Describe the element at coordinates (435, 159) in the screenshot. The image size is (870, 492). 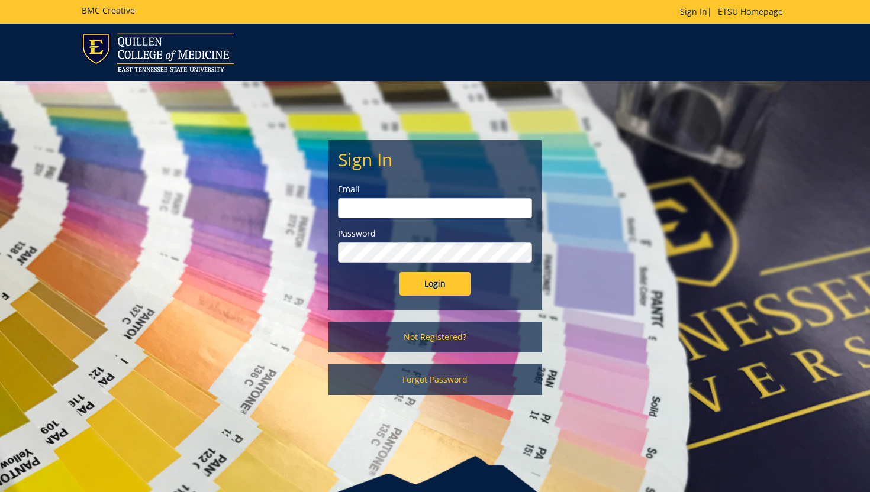
I see `h2: Sign In` at that location.